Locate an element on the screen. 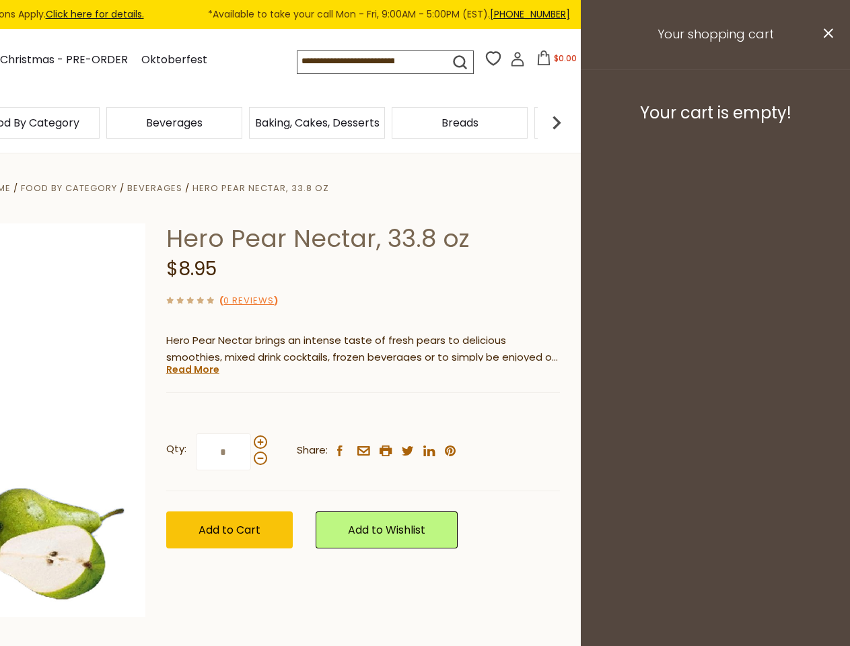 This screenshot has height=646, width=850. button: Add to Cart is located at coordinates (229, 530).